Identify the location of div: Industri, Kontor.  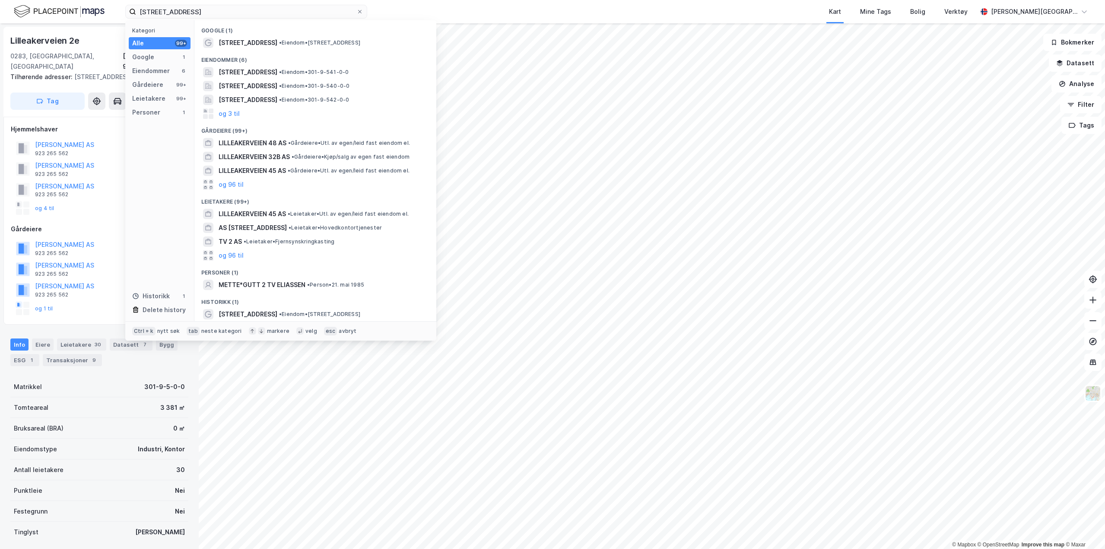
(161, 449).